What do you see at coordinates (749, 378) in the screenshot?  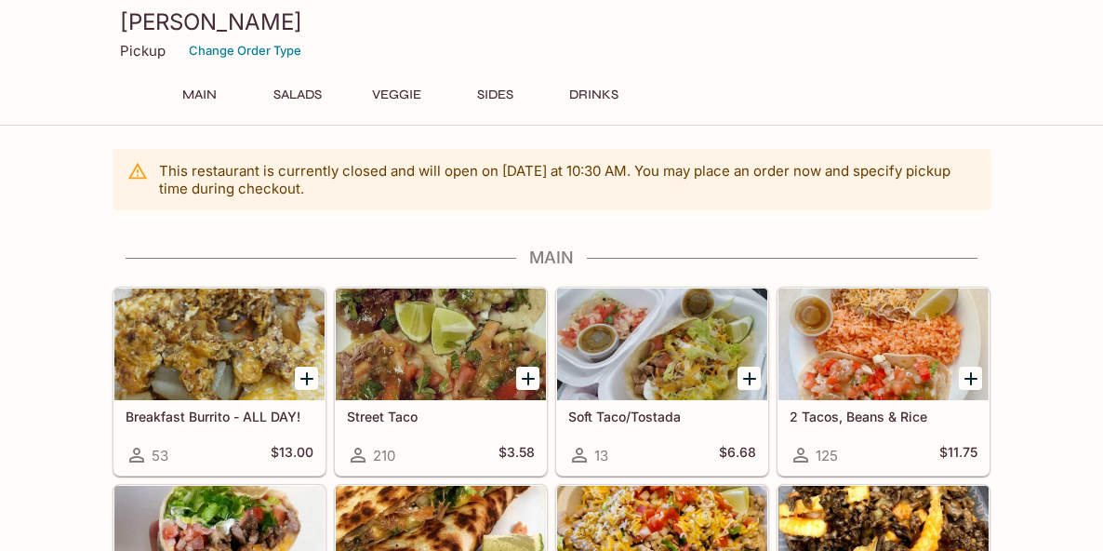 I see `button: Add Soft Taco/Tostada` at bounding box center [749, 378].